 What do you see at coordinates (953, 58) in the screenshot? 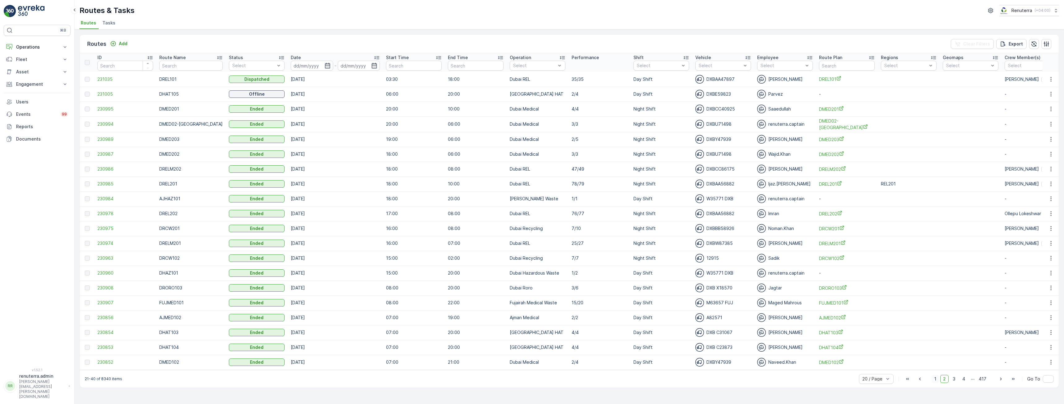
I see `p: Geomaps` at bounding box center [953, 58].